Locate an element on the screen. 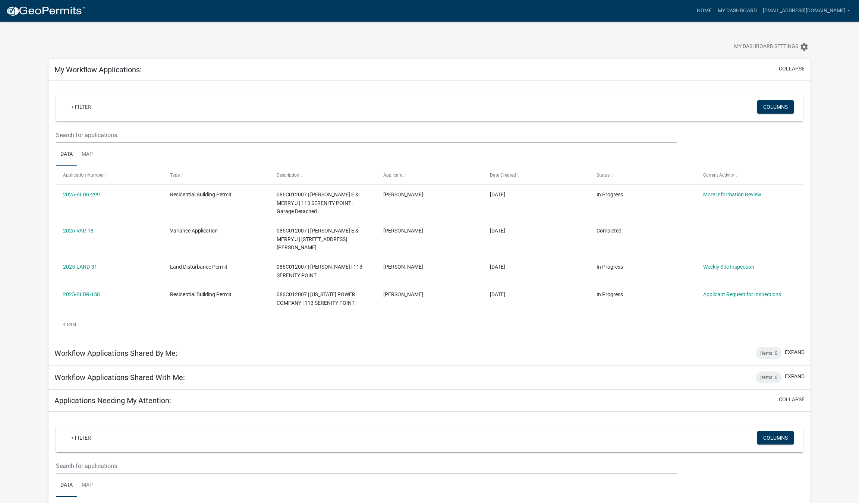 The image size is (859, 503). a: More Information Review is located at coordinates (732, 195).